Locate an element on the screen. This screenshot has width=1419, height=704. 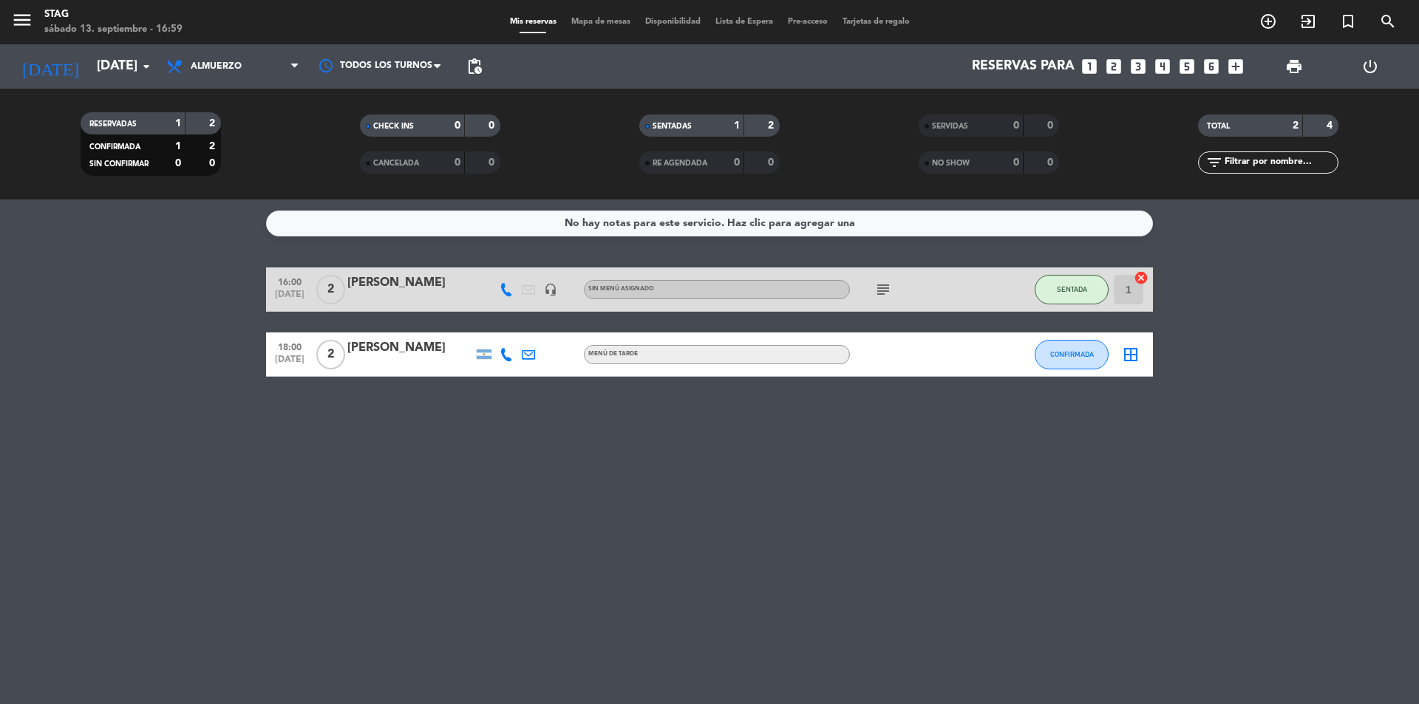
span: RE AGENDADA is located at coordinates (680, 163).